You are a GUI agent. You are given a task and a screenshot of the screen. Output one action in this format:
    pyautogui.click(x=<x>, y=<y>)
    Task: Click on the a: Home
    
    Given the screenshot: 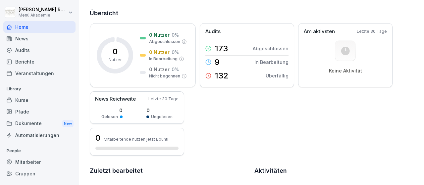 What is the action you would take?
    pyautogui.click(x=39, y=27)
    